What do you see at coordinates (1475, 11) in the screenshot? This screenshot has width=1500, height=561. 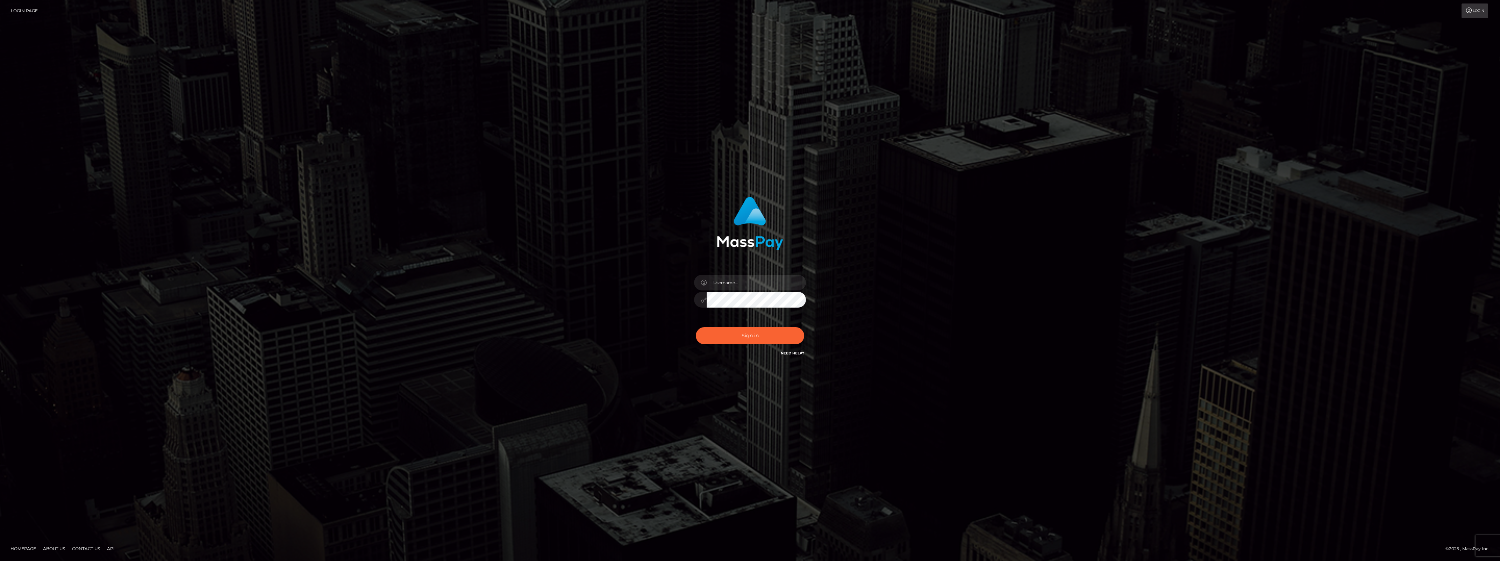 I see `a: Login` at bounding box center [1475, 11].